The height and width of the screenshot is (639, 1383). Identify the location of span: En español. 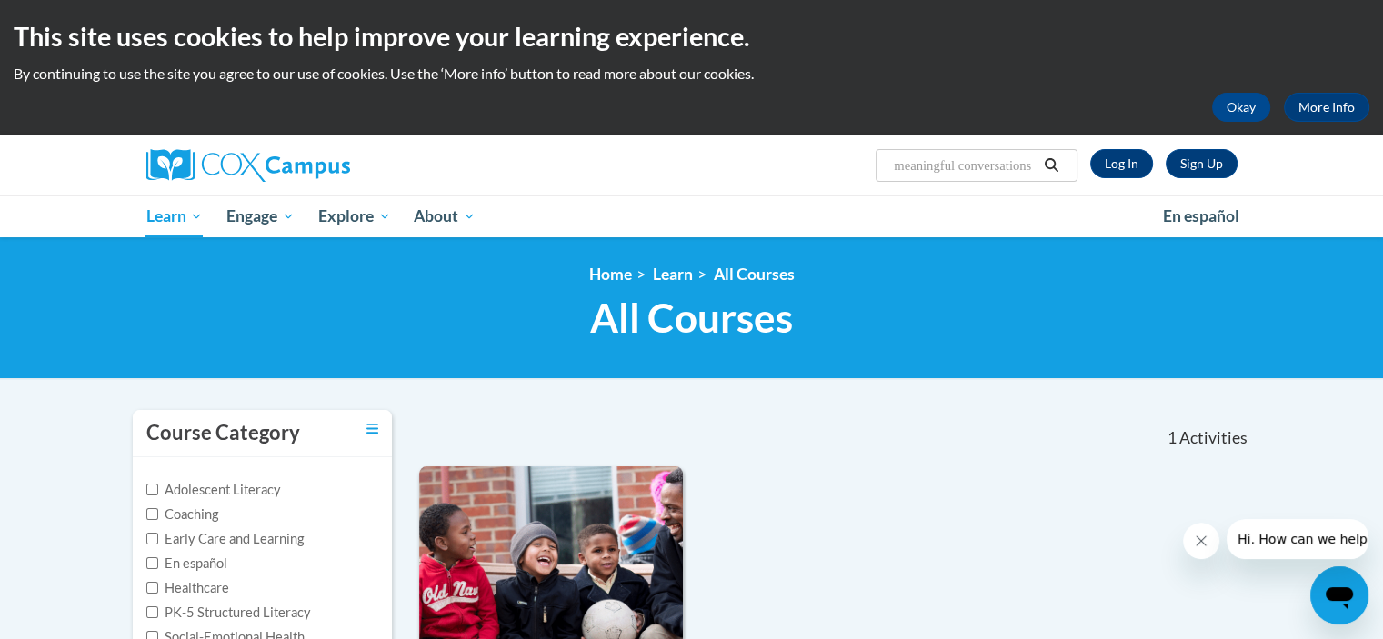
(1201, 216).